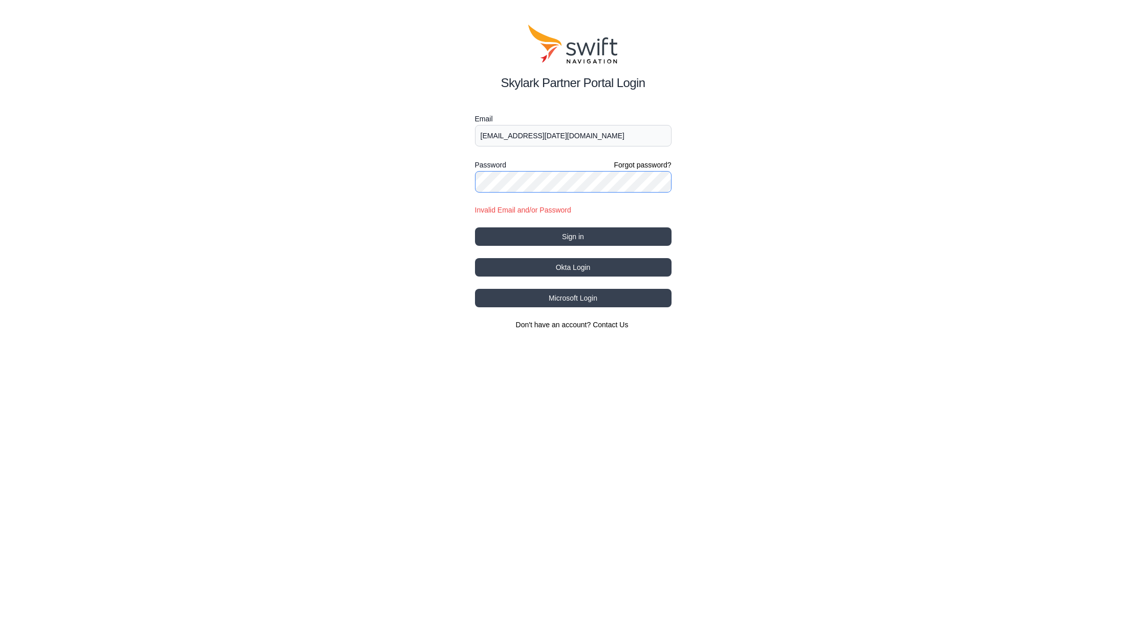 Image resolution: width=1146 pixels, height=633 pixels. I want to click on a: Contact Us, so click(610, 325).